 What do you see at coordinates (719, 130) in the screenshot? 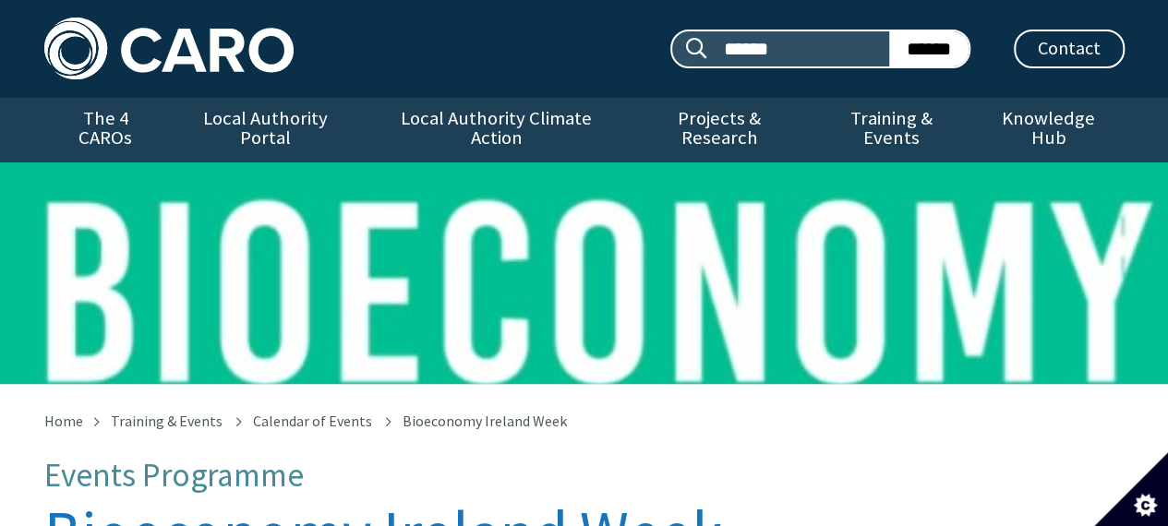
I see `a: Projects & Research` at bounding box center [719, 130].